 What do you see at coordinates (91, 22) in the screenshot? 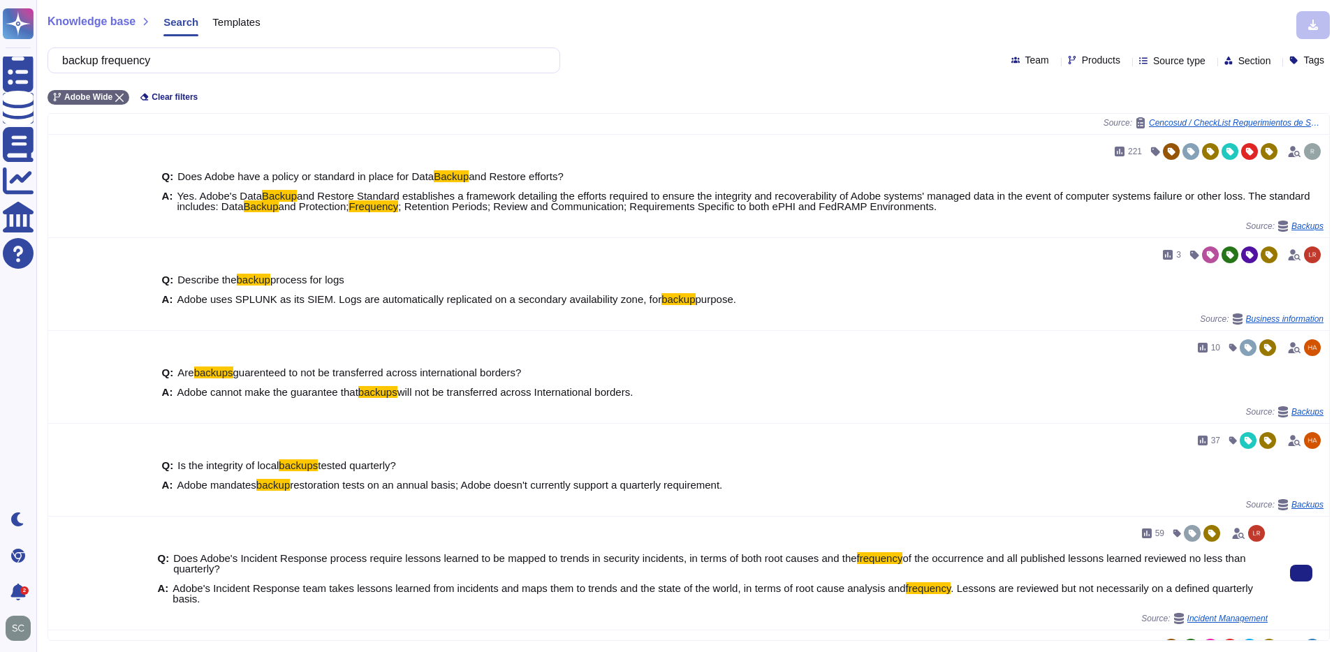
I see `span: Knowledge base` at bounding box center [91, 22].